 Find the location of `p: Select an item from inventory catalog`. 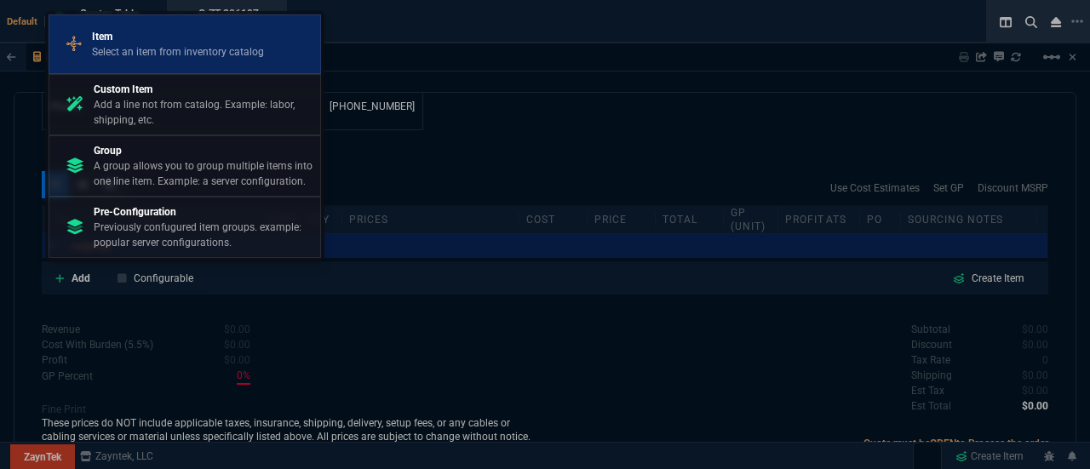

p: Select an item from inventory catalog is located at coordinates (178, 52).